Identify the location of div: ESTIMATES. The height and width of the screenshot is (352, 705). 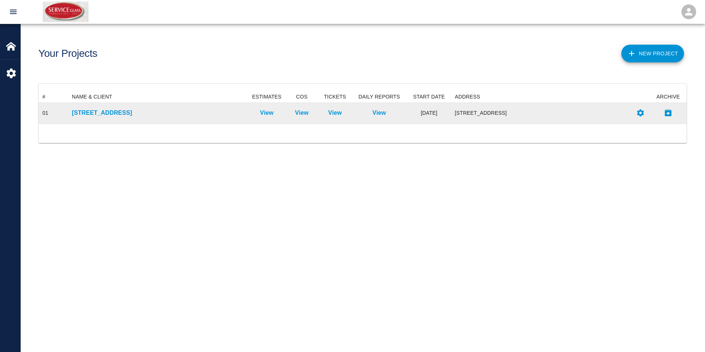
(267, 97).